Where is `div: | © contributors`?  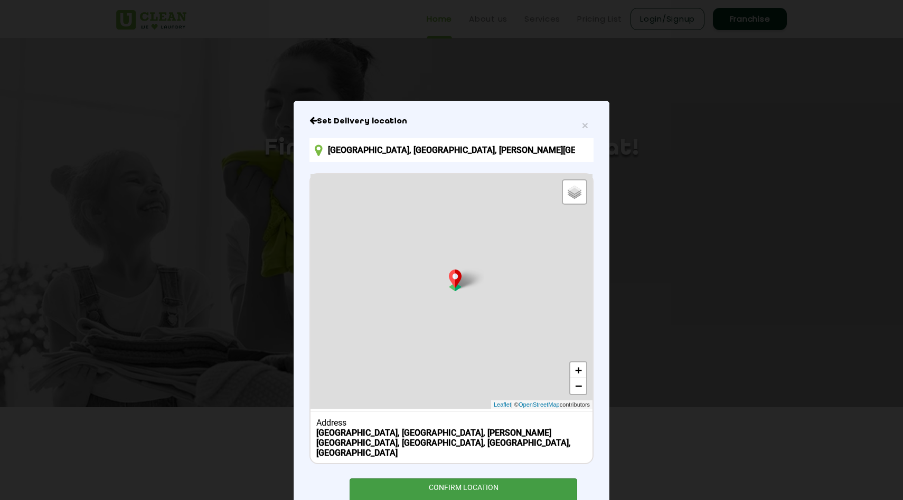 div: | © contributors is located at coordinates (542, 405).